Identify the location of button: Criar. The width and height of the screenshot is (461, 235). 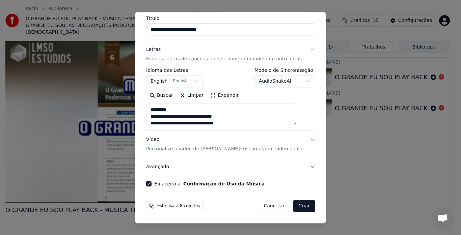
(304, 206).